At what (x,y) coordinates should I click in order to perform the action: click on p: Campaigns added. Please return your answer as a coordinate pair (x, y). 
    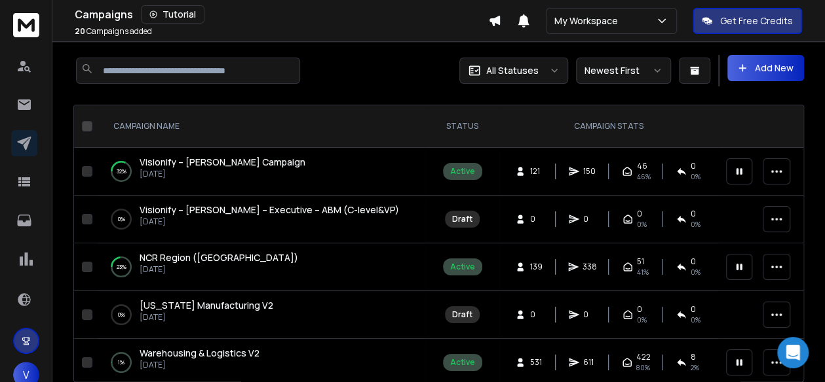
    Looking at the image, I should click on (113, 31).